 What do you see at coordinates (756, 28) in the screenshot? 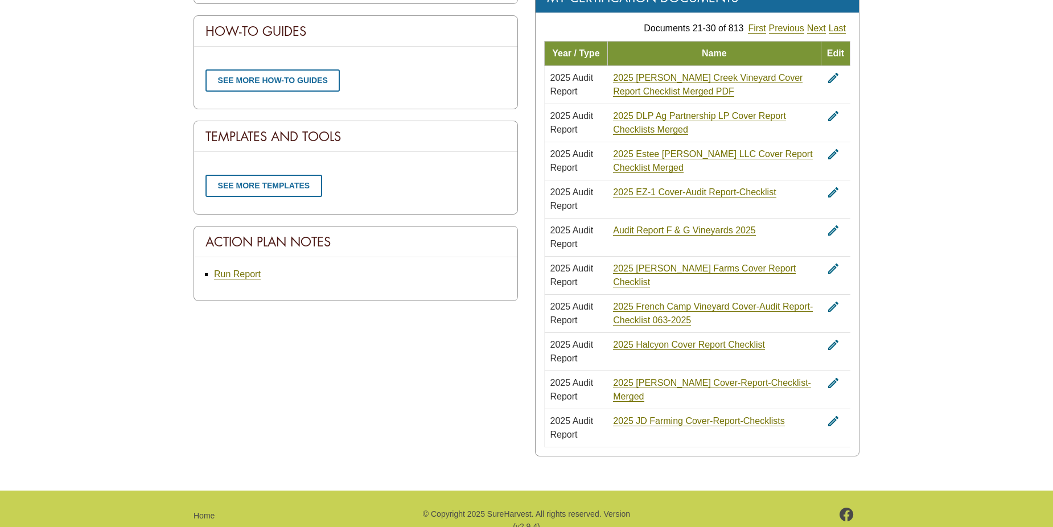
I see `a: First` at bounding box center [756, 28].